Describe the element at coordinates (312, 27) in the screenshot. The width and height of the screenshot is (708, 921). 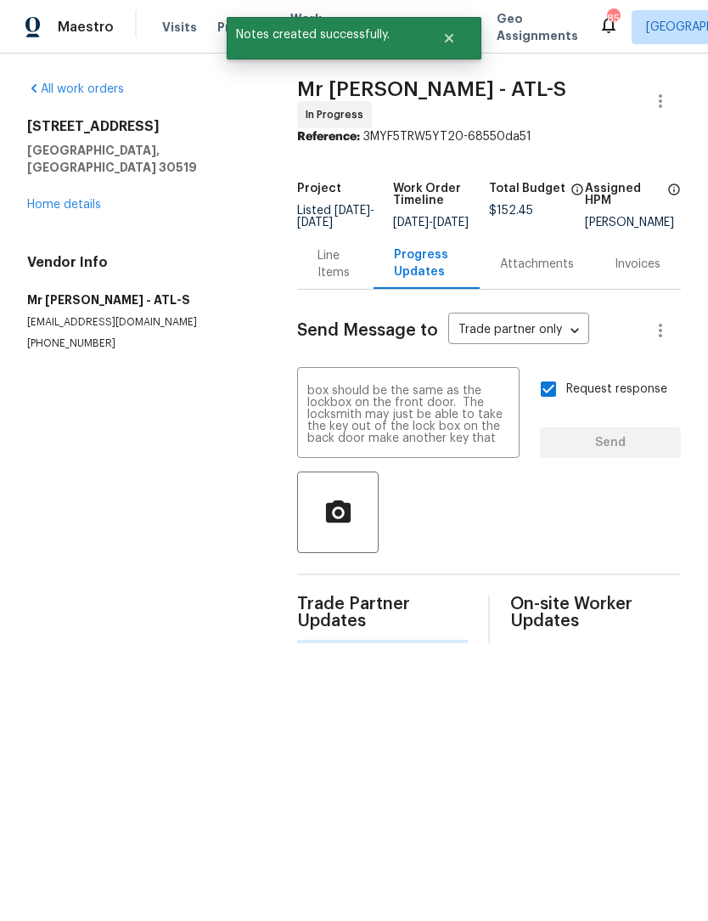
I see `span: Work Orders` at that location.